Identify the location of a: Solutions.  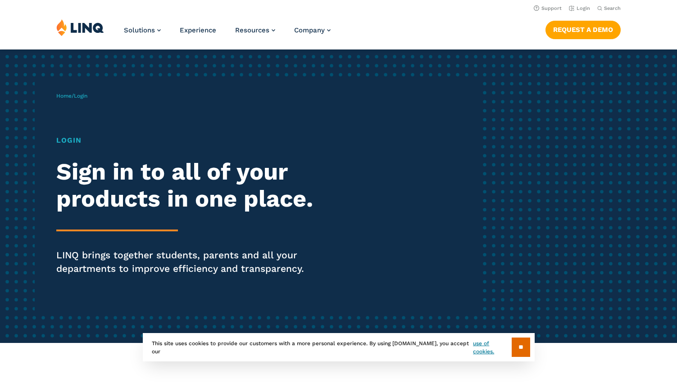
(142, 30).